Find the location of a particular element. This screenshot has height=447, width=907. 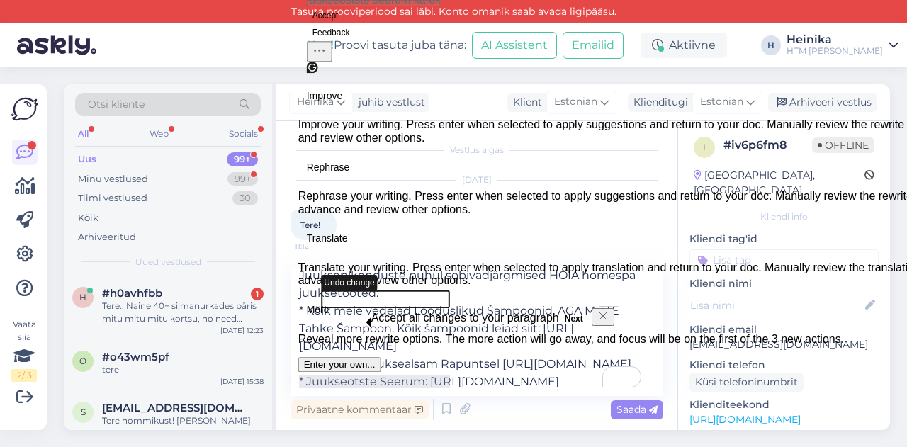

div: Vestlus algas is located at coordinates (477, 150).